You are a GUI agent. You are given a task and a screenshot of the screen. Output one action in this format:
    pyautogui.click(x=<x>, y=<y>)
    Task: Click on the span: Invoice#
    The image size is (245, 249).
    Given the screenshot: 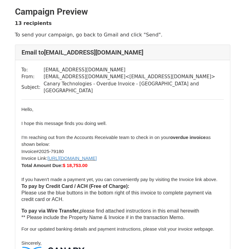 What is the action you would take?
    pyautogui.click(x=30, y=151)
    